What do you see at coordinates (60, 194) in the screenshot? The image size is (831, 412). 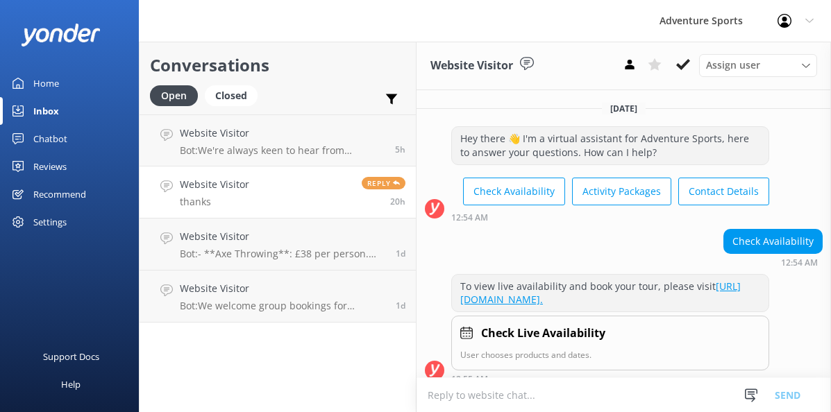 I see `div: Recommend` at bounding box center [60, 194].